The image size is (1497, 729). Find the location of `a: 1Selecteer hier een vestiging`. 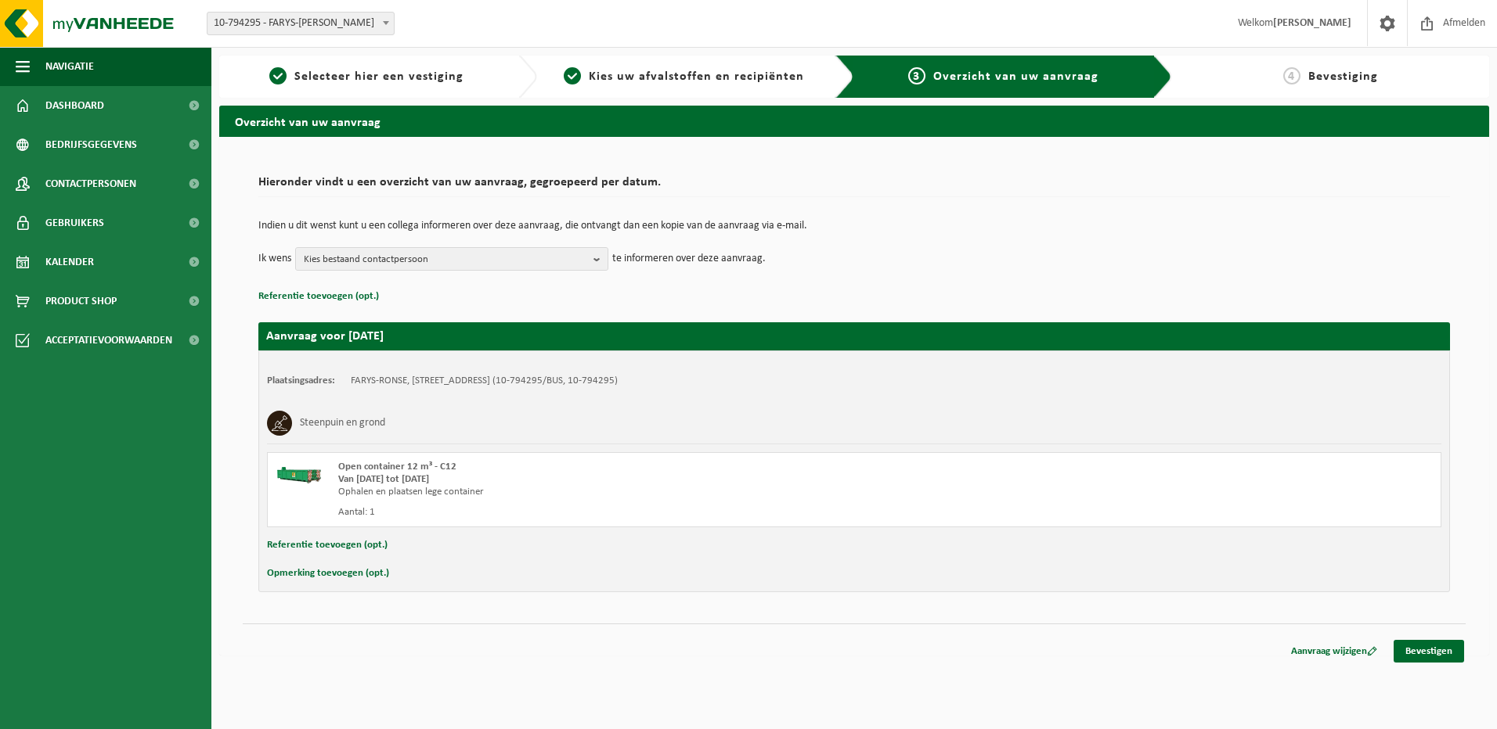

a: 1Selecteer hier een vestiging is located at coordinates (366, 77).